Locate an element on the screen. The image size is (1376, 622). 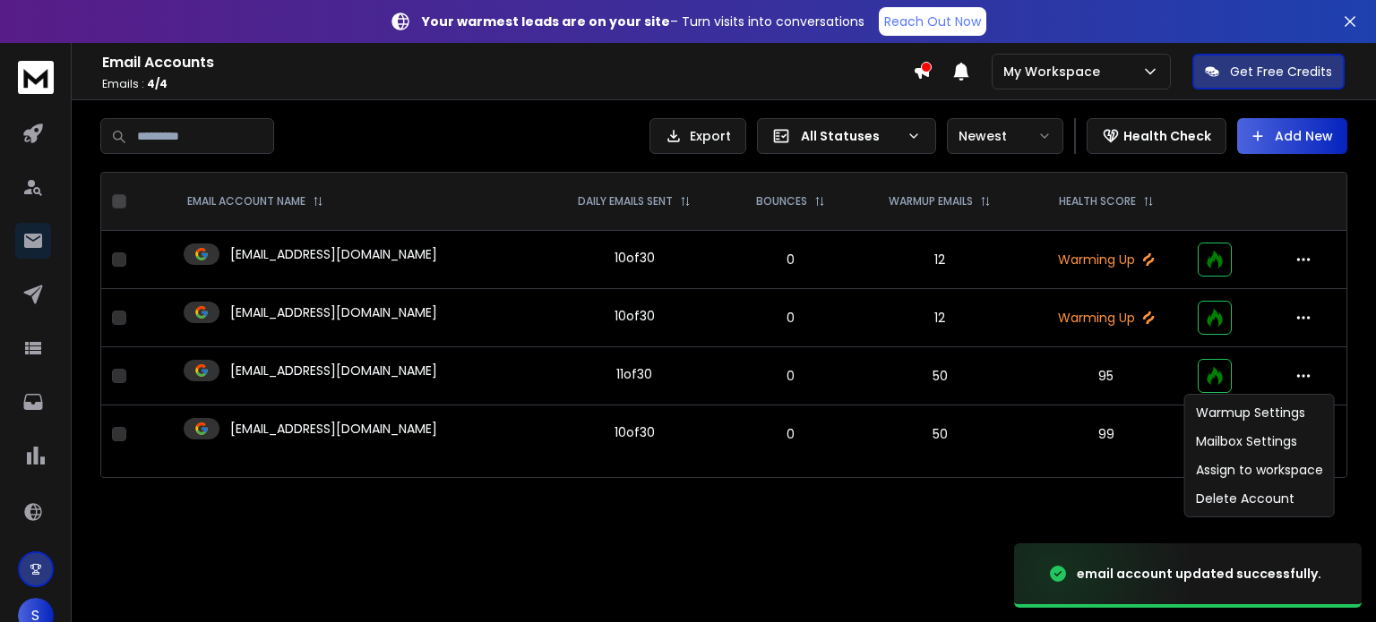
img: logo is located at coordinates (36, 77).